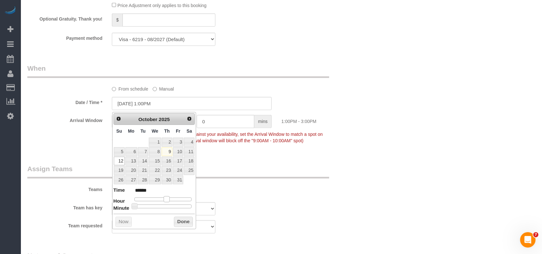 The height and width of the screenshot is (254, 542). What do you see at coordinates (119, 191) in the screenshot?
I see `dt: Time` at bounding box center [119, 191].